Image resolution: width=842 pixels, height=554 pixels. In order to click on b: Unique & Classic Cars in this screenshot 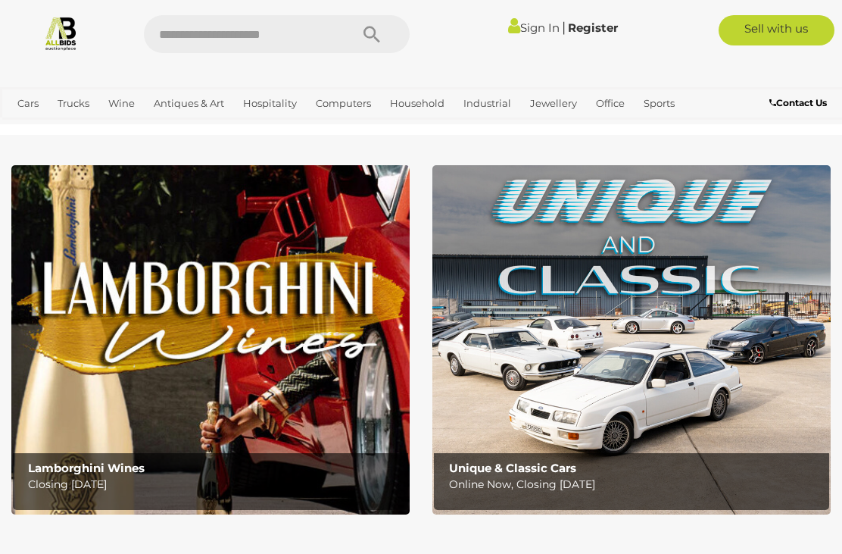, I will do `click(513, 467)`.